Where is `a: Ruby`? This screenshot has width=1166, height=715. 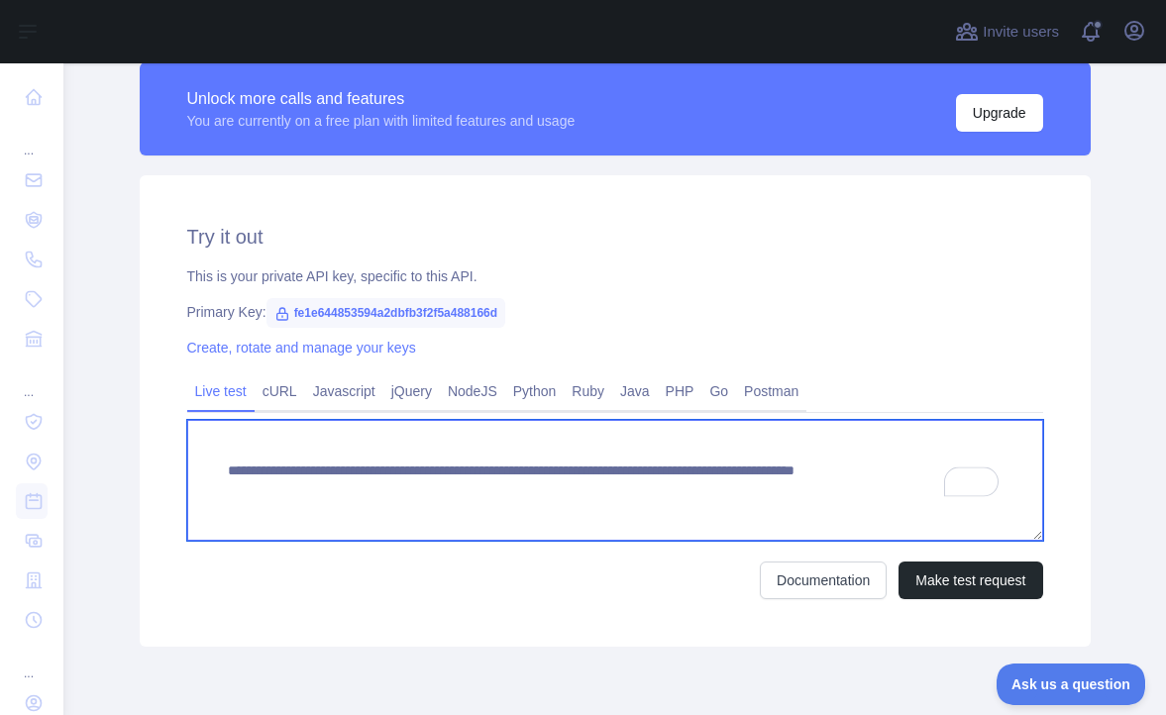
a: Ruby is located at coordinates (587, 391).